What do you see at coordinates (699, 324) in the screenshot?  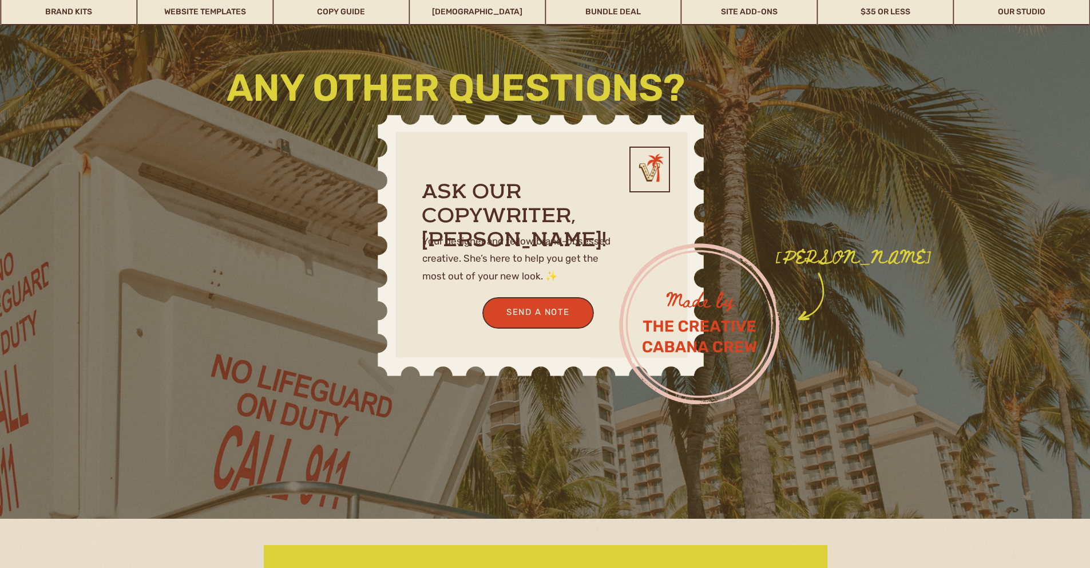 I see `video: Your browser does not support the video tag.` at bounding box center [699, 324].